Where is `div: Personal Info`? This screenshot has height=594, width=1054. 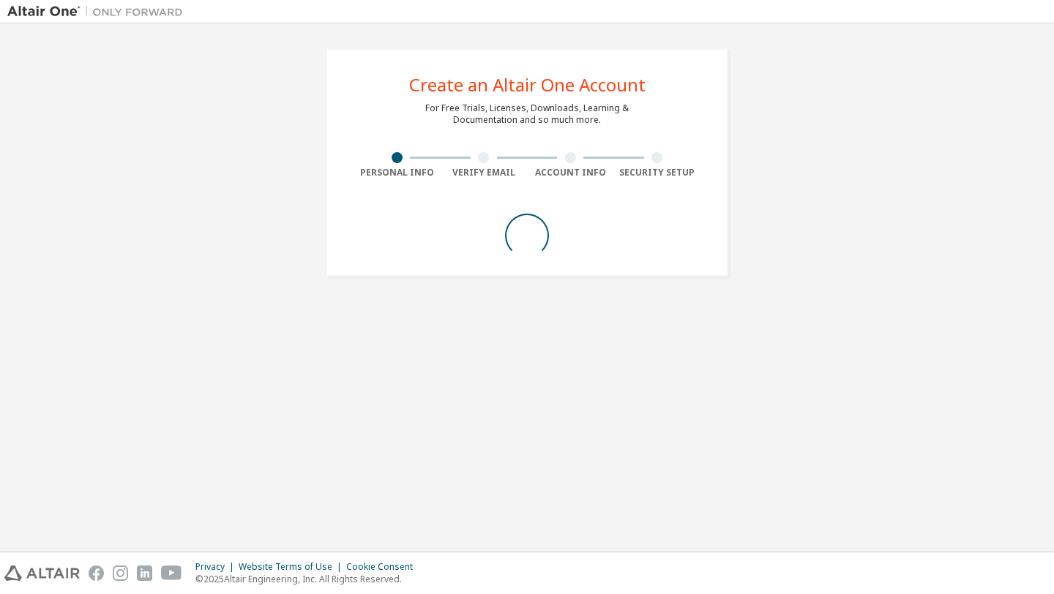
div: Personal Info is located at coordinates (397, 173).